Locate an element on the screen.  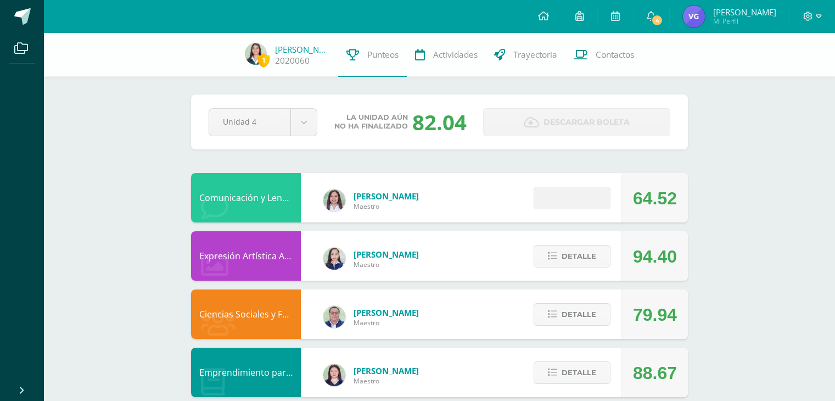
span: Unidad 4 is located at coordinates (250, 121).